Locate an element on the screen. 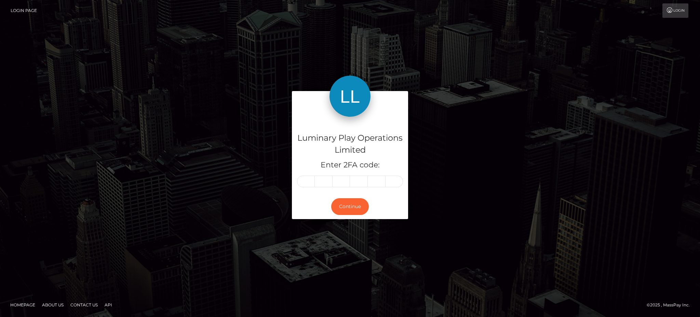 The height and width of the screenshot is (317, 700). a: Login is located at coordinates (675, 11).